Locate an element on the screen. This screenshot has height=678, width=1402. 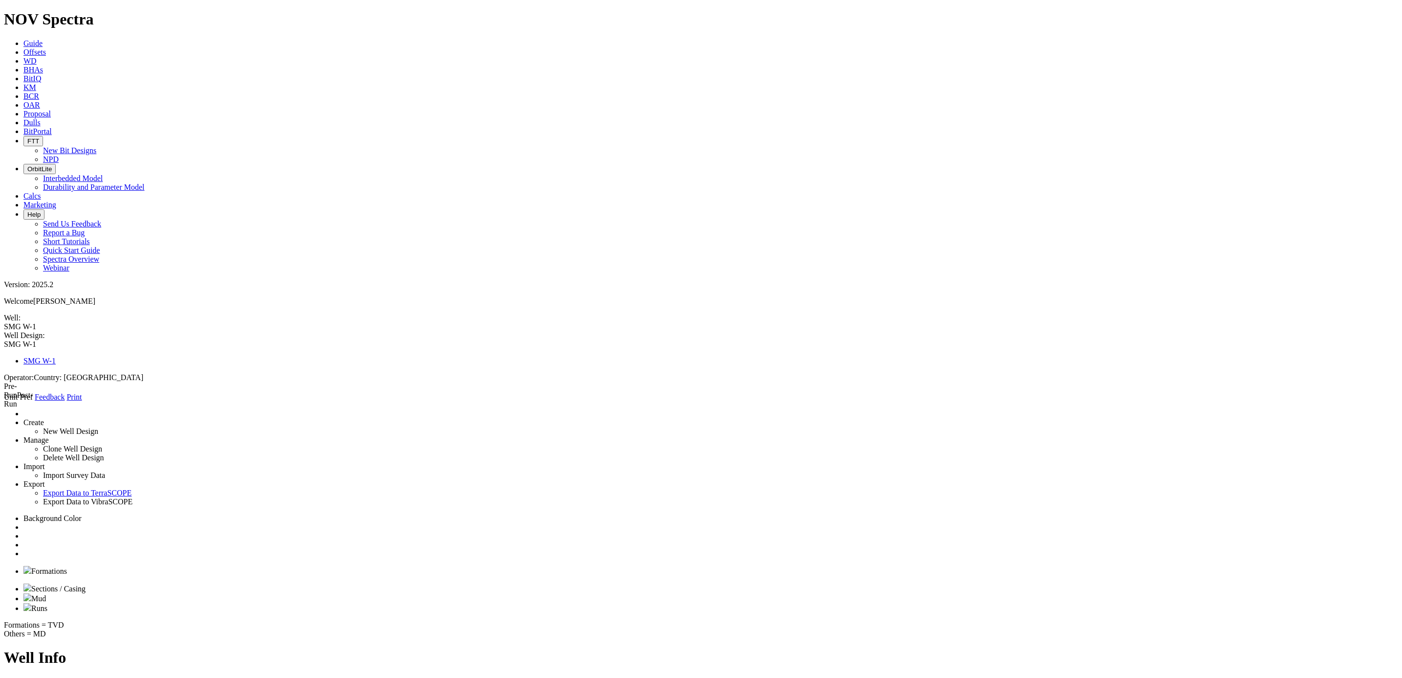
span: Help is located at coordinates (34, 214).